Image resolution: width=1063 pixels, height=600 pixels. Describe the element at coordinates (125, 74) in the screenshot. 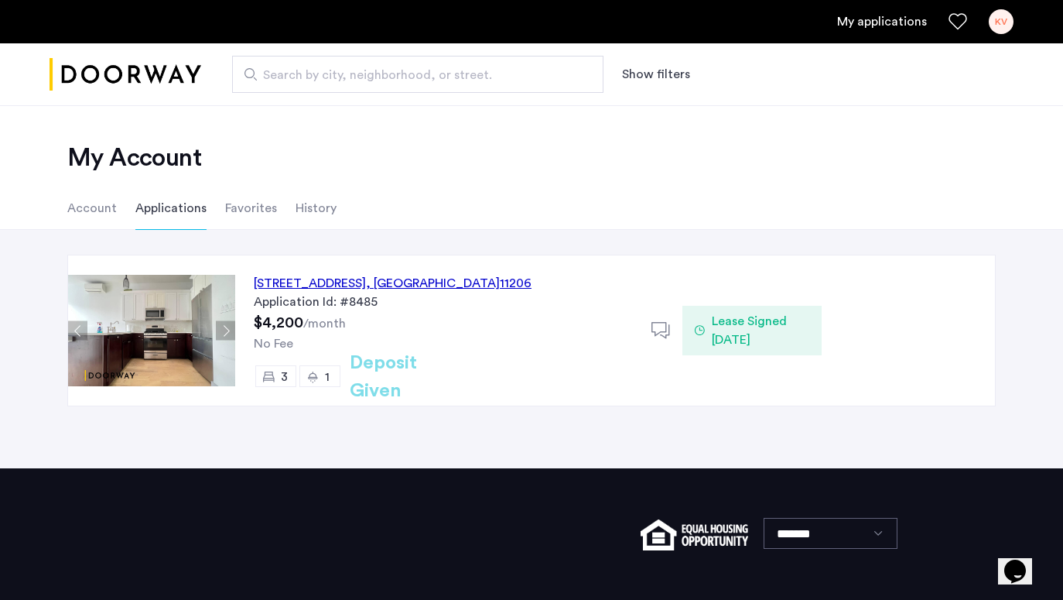

I see `img: logo` at that location.